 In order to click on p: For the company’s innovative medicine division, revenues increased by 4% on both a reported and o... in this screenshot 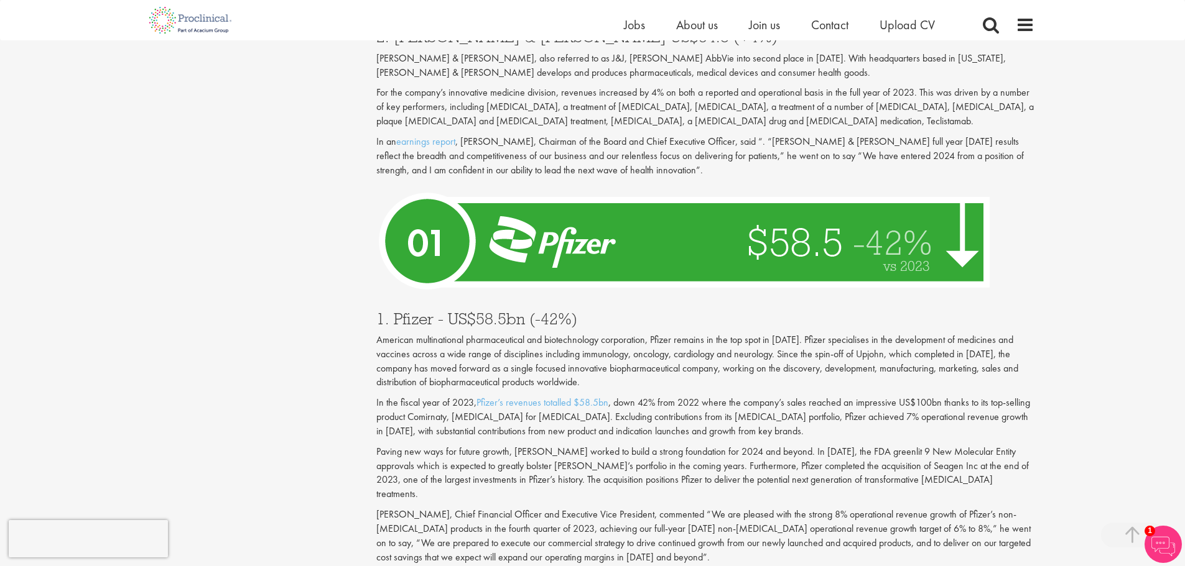, I will do `click(705, 107)`.